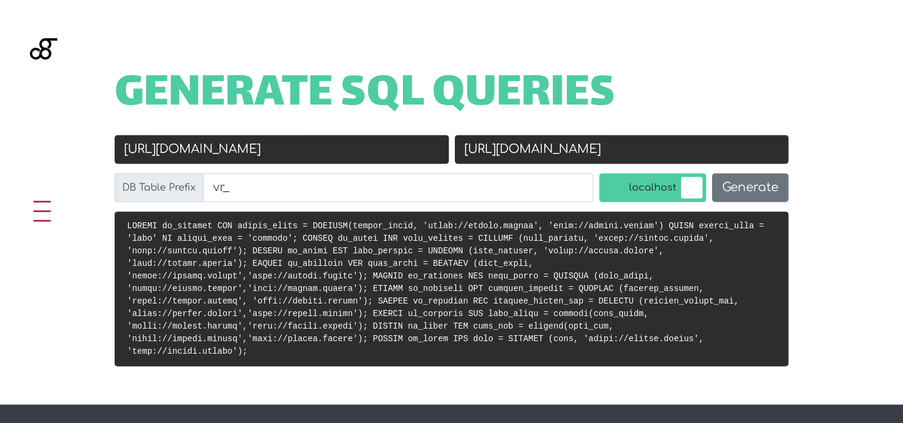  What do you see at coordinates (365, 95) in the screenshot?
I see `span: Generate SQL Queries` at bounding box center [365, 95].